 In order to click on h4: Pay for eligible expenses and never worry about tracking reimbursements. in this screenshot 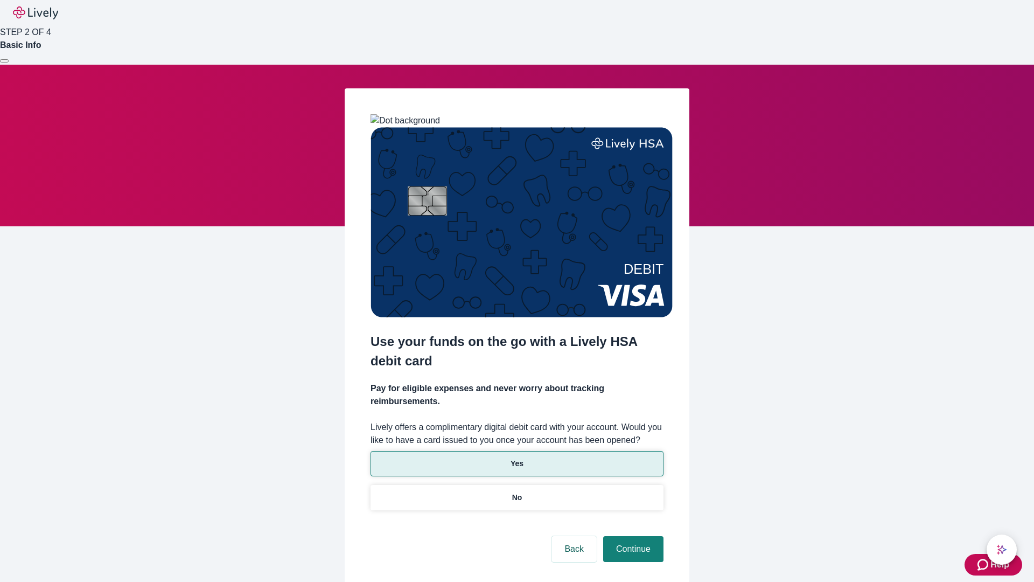, I will do `click(517, 395)`.